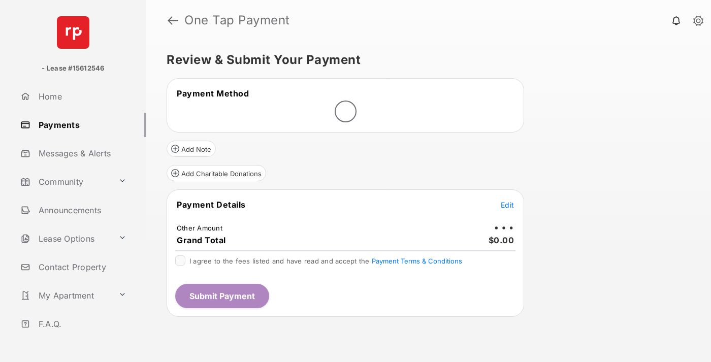  I want to click on span: Payment Details, so click(211, 205).